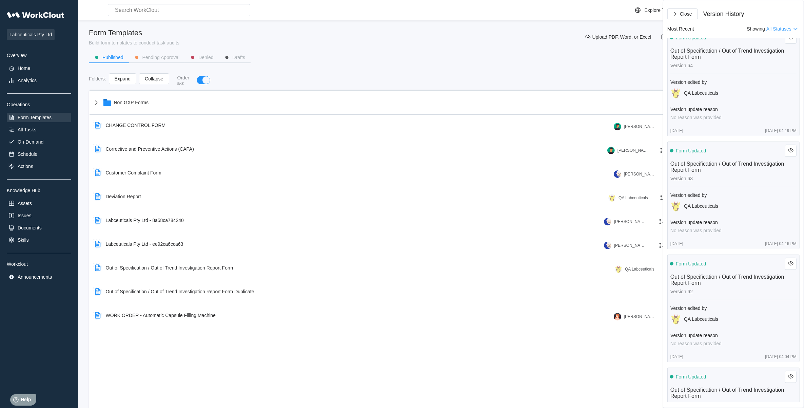  What do you see at coordinates (30, 228) in the screenshot?
I see `div: Documents` at bounding box center [30, 228].